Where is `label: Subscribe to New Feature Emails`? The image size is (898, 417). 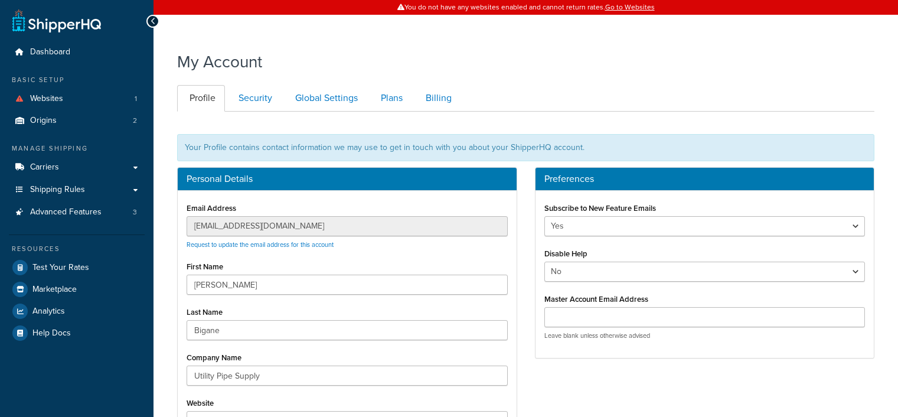 label: Subscribe to New Feature Emails is located at coordinates (600, 208).